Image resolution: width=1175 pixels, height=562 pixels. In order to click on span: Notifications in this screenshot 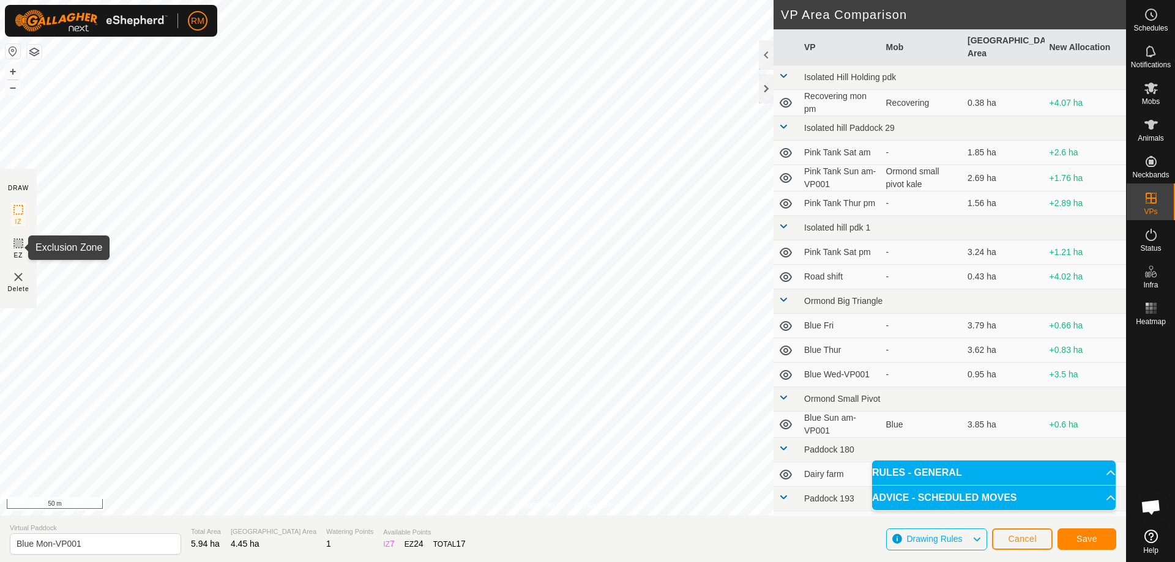, I will do `click(1150, 65)`.